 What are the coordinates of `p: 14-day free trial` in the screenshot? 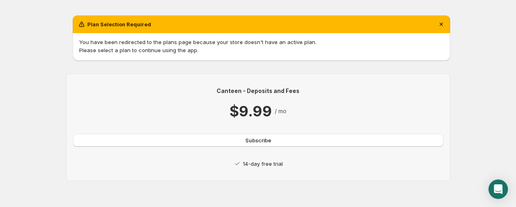 It's located at (263, 164).